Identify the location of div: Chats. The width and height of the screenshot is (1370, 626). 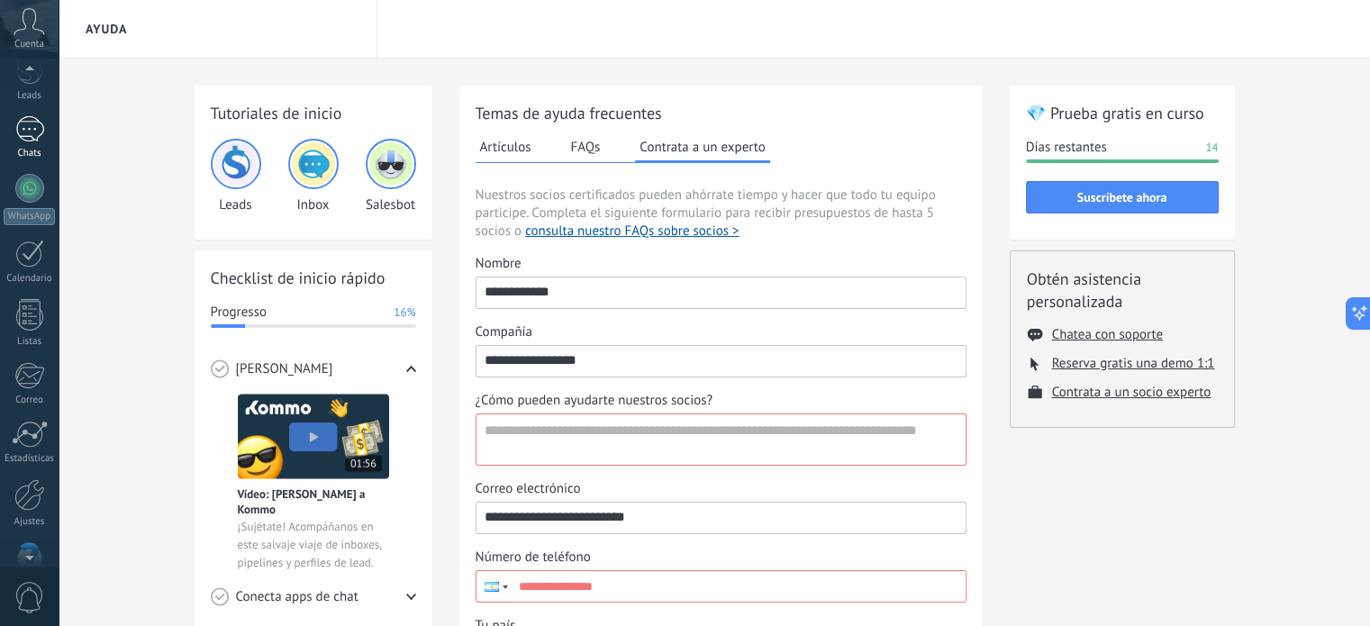
(30, 153).